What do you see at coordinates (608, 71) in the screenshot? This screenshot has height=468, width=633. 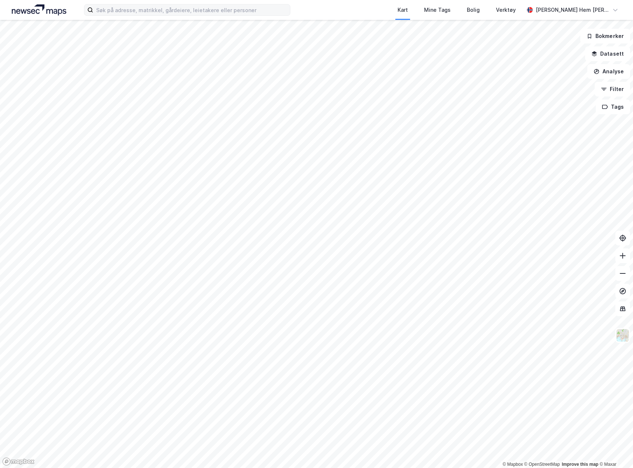 I see `button: Analyse` at bounding box center [608, 71].